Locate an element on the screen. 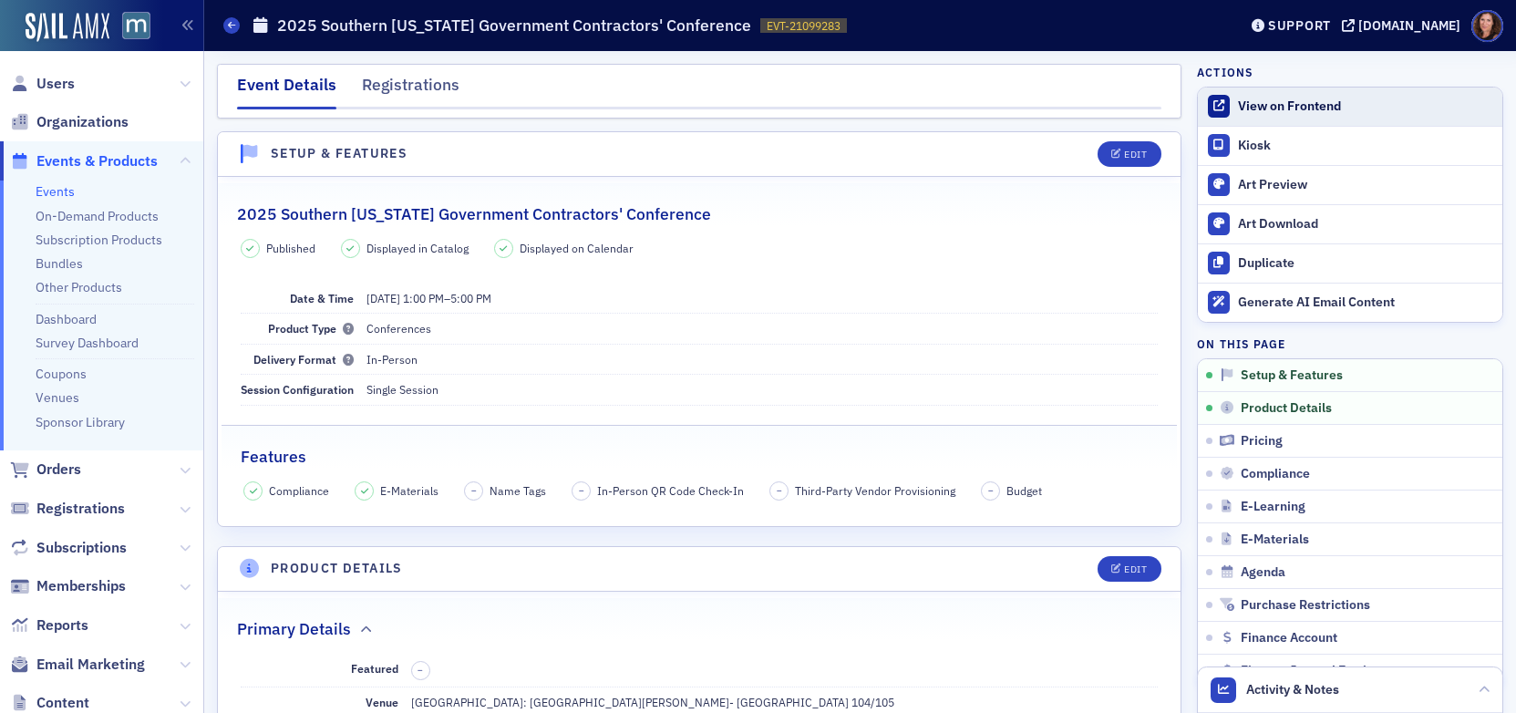 The width and height of the screenshot is (1516, 713). a: Email Marketing is located at coordinates (77, 664).